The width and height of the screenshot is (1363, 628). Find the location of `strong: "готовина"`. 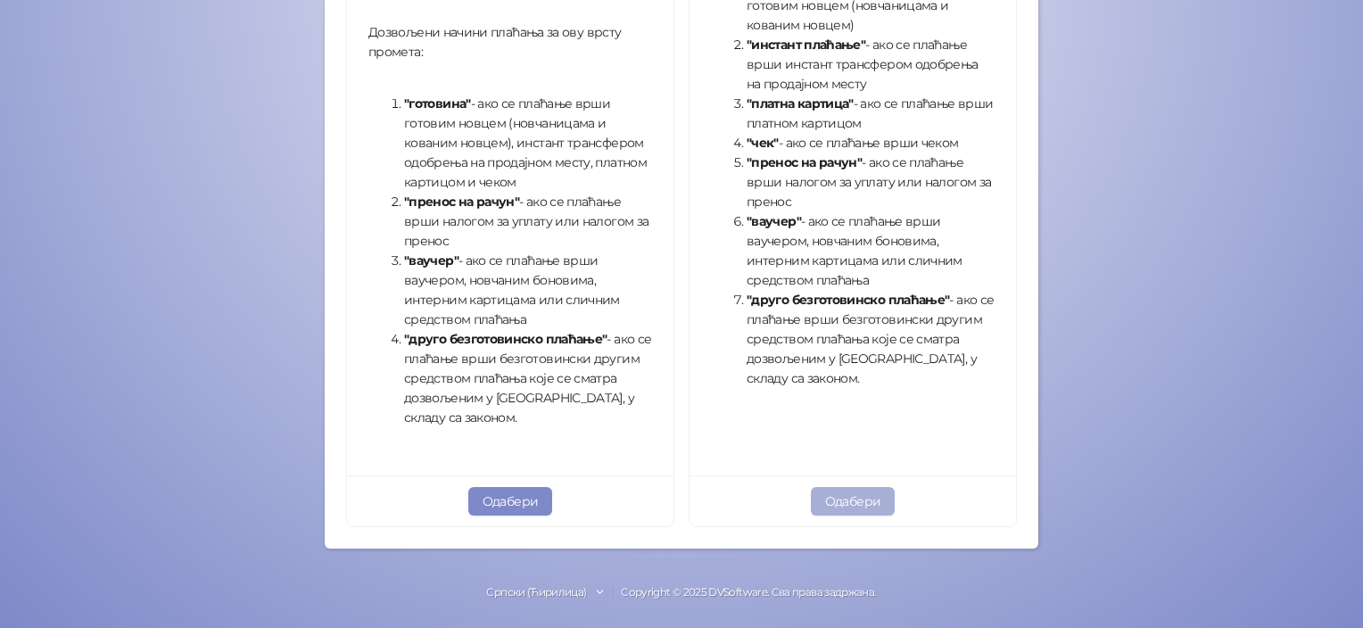

strong: "готовина" is located at coordinates (437, 103).